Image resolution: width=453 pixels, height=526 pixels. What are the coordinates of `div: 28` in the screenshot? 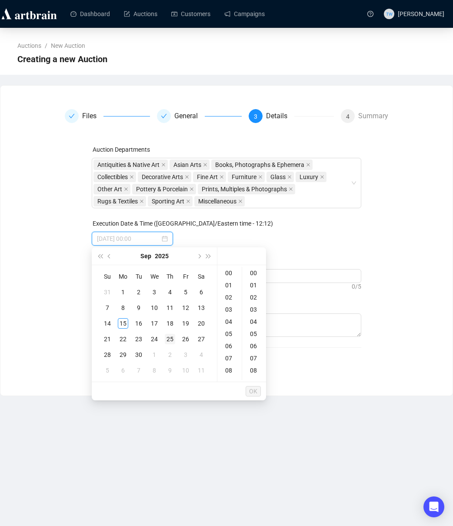 It's located at (107, 355).